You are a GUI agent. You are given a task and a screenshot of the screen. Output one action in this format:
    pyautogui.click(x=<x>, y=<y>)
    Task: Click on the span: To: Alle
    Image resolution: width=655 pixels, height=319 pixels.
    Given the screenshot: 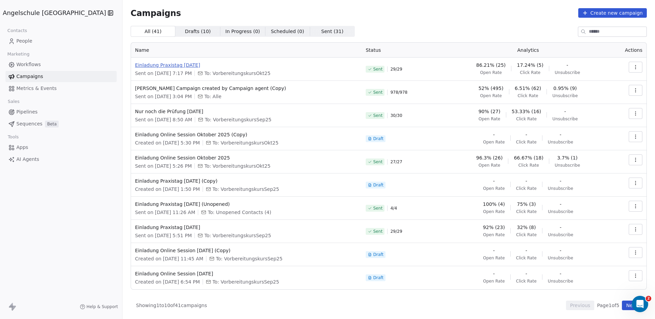 What is the action you would take?
    pyautogui.click(x=213, y=97)
    